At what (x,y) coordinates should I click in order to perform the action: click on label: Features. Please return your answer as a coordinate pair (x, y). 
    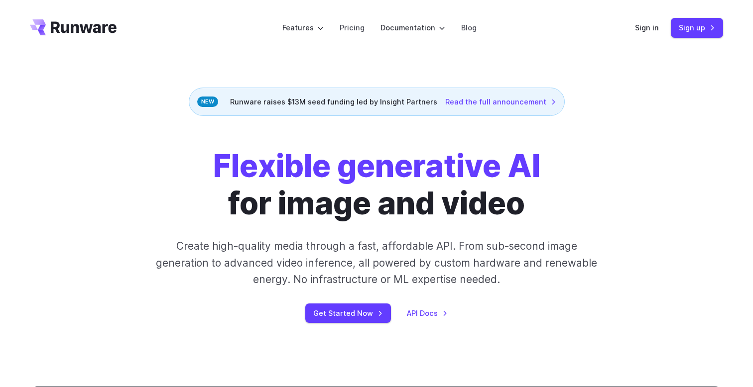
    Looking at the image, I should click on (303, 27).